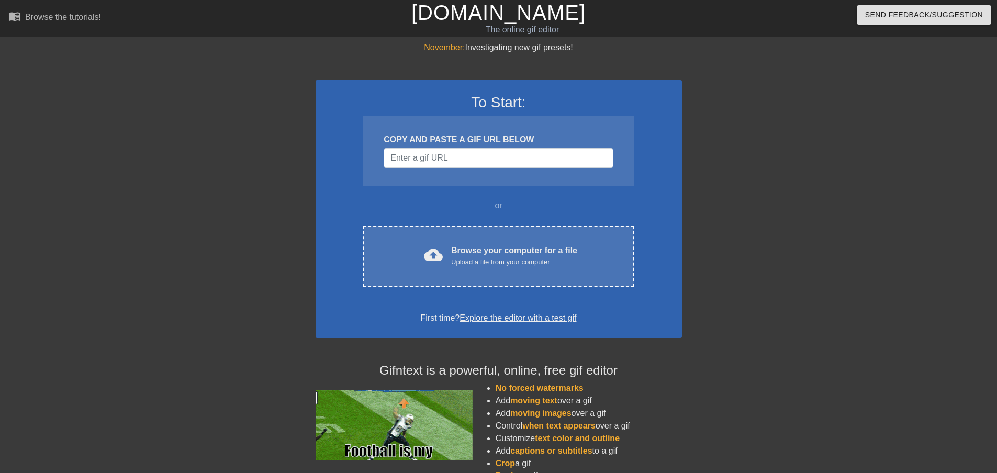  I want to click on h4: Gifntext is a powerful, online, free gif editor, so click(499, 371).